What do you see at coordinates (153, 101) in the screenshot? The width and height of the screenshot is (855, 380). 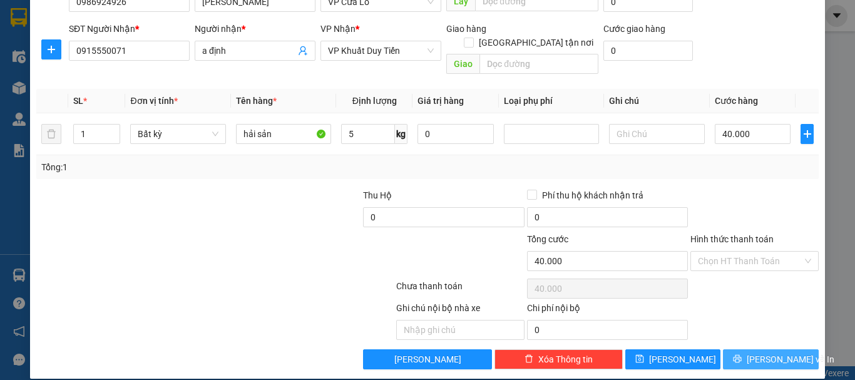 I see `span: Đơn vị tính` at bounding box center [153, 101].